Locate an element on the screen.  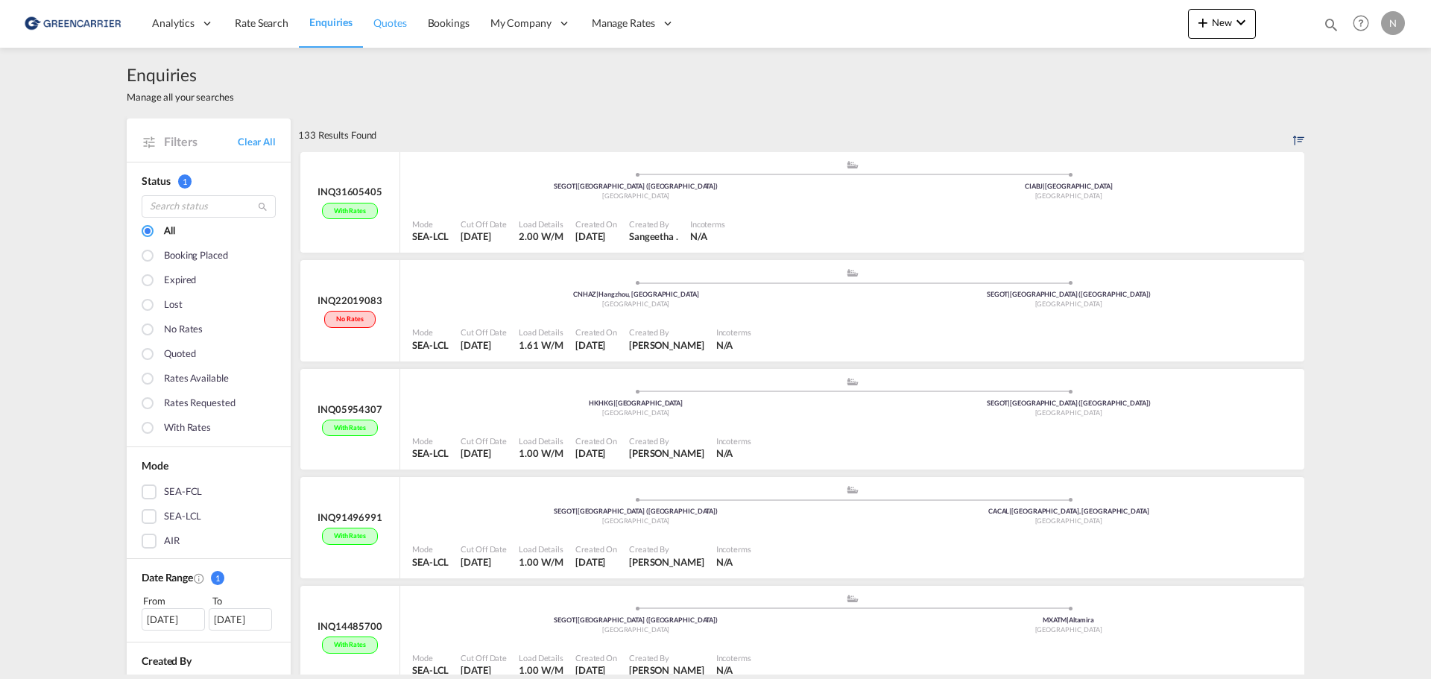
input: Search status is located at coordinates (209, 206).